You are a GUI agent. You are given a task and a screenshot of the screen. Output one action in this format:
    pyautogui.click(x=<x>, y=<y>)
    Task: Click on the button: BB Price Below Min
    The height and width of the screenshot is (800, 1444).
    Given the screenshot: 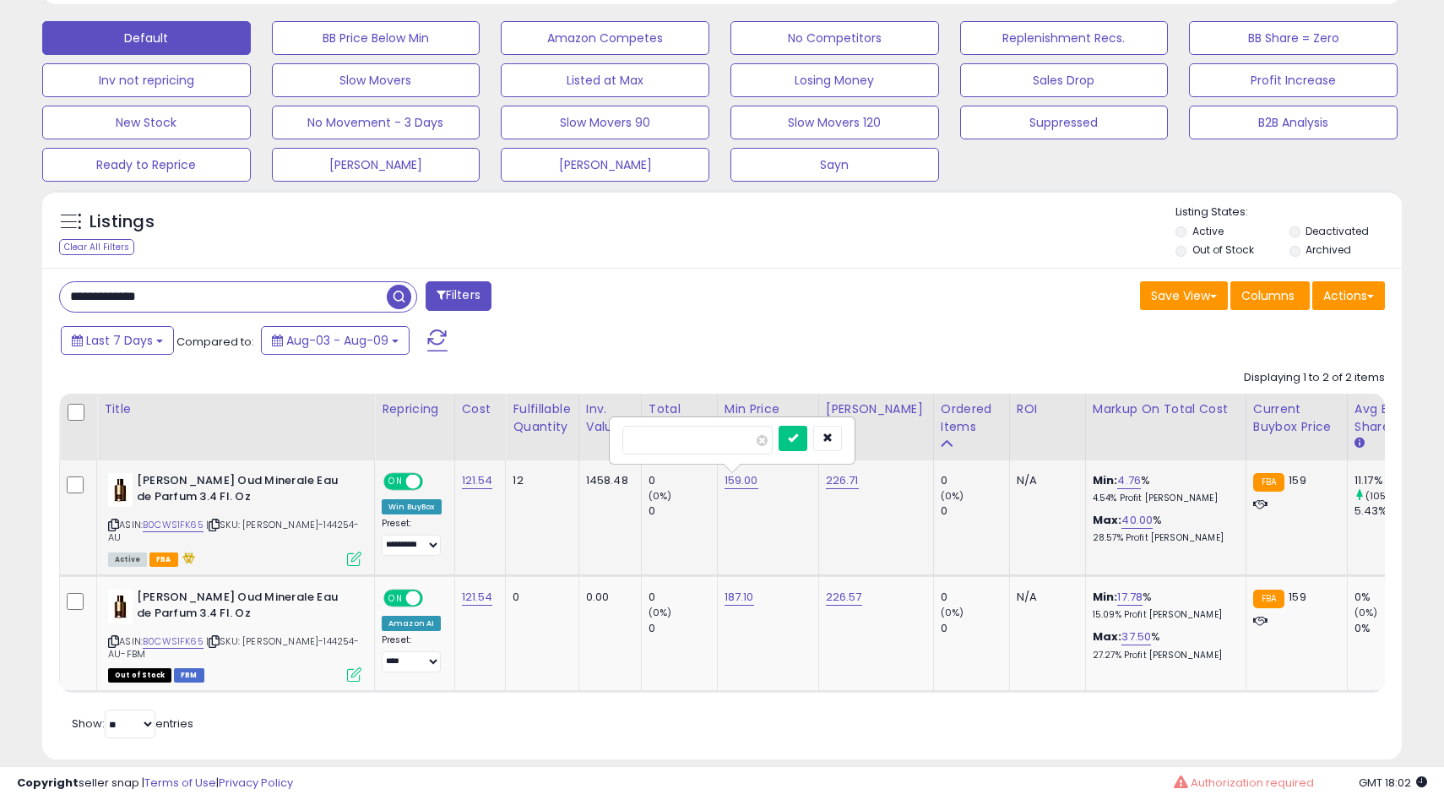 What is the action you would take?
    pyautogui.click(x=376, y=38)
    